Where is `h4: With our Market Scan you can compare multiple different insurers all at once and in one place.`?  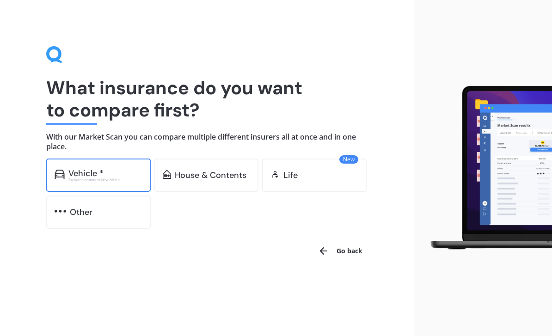
h4: With our Market Scan you can compare multiple different insurers all at once and in one place. is located at coordinates (207, 141).